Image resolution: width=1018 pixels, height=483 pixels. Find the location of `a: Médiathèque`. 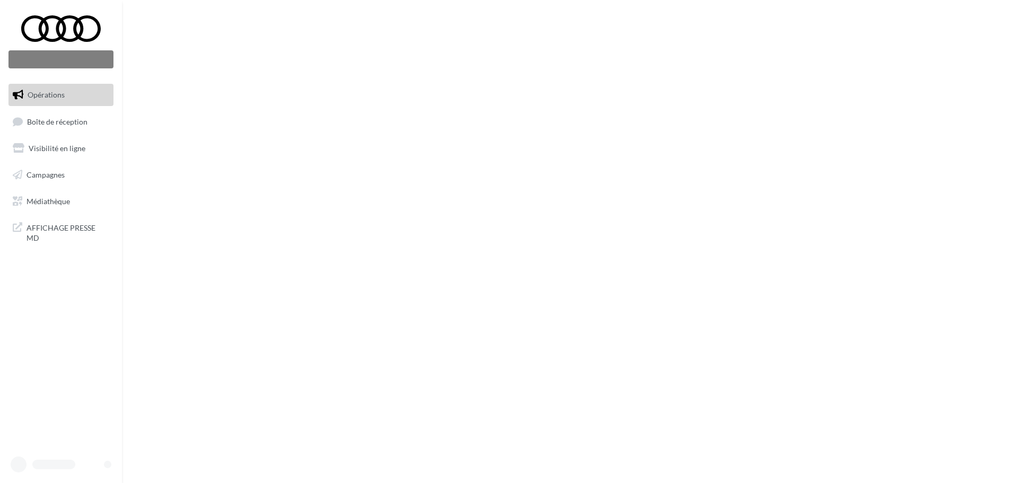

a: Médiathèque is located at coordinates (61, 201).